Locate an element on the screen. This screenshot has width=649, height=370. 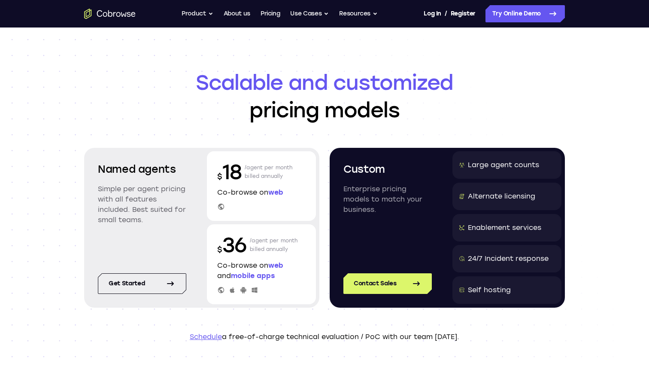
a: Schedule is located at coordinates (206, 336).